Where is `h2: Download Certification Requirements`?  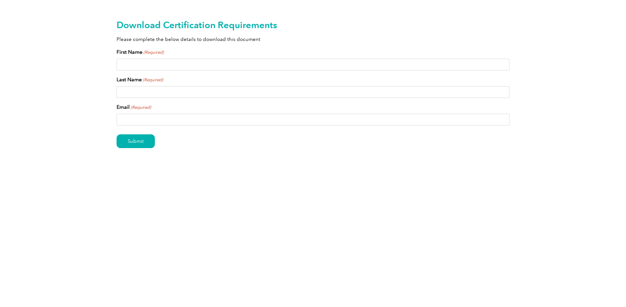
h2: Download Certification Requirements is located at coordinates (313, 25).